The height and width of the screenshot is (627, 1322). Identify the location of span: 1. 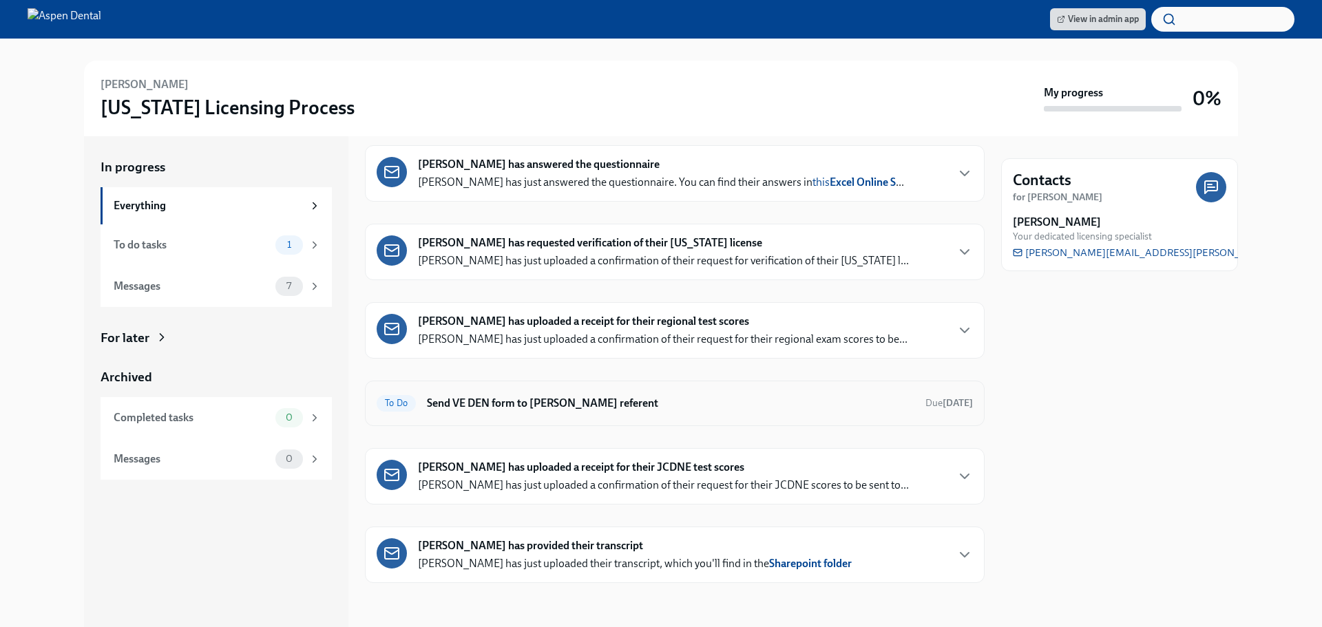
(289, 244).